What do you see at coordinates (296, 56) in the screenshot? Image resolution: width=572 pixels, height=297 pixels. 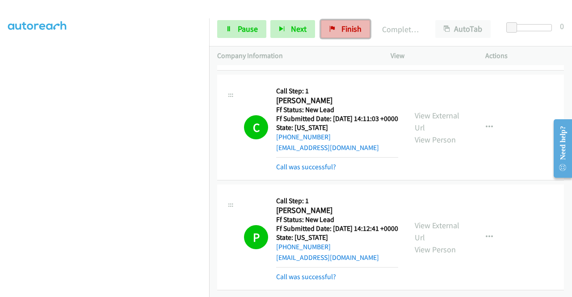 I see `p: Company Information` at bounding box center [296, 56].